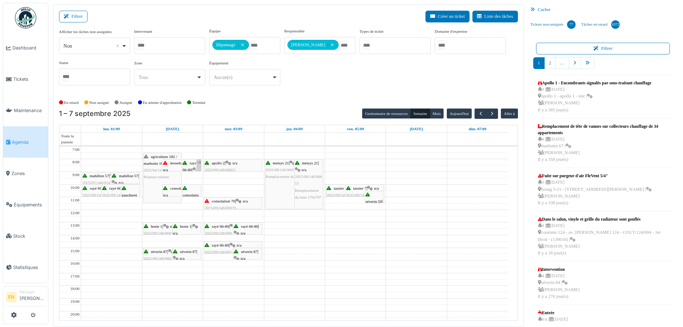  What do you see at coordinates (64, 63) in the screenshot?
I see `label: Statut` at bounding box center [64, 63].